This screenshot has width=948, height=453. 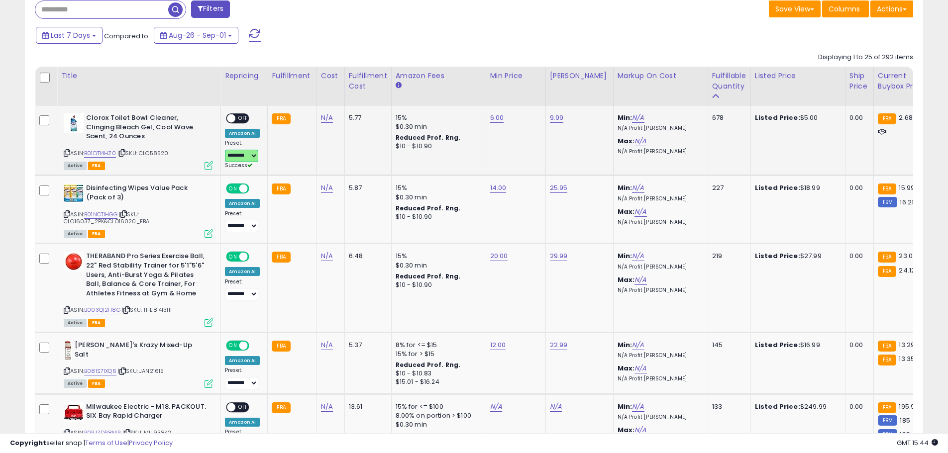 I want to click on span: Compared to:, so click(x=127, y=36).